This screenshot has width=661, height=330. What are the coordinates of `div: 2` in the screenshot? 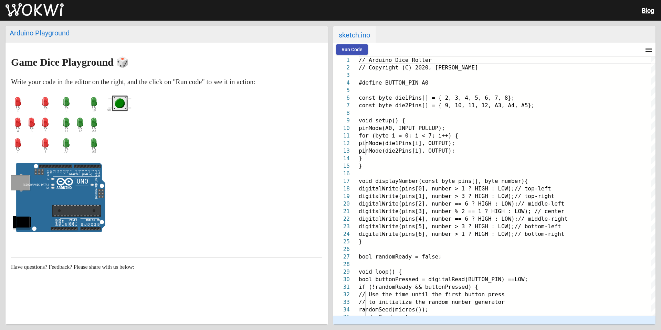 It's located at (341, 68).